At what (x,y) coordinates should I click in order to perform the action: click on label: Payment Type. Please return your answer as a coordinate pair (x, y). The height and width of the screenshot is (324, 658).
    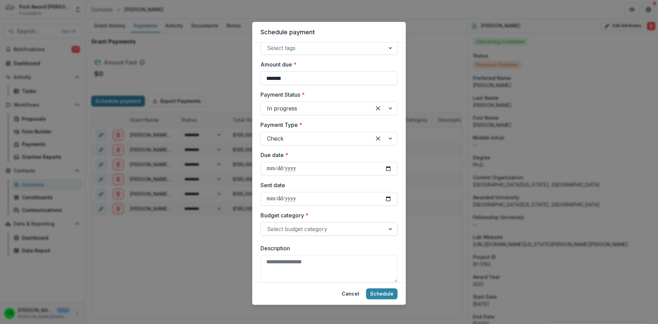
    Looking at the image, I should click on (327, 125).